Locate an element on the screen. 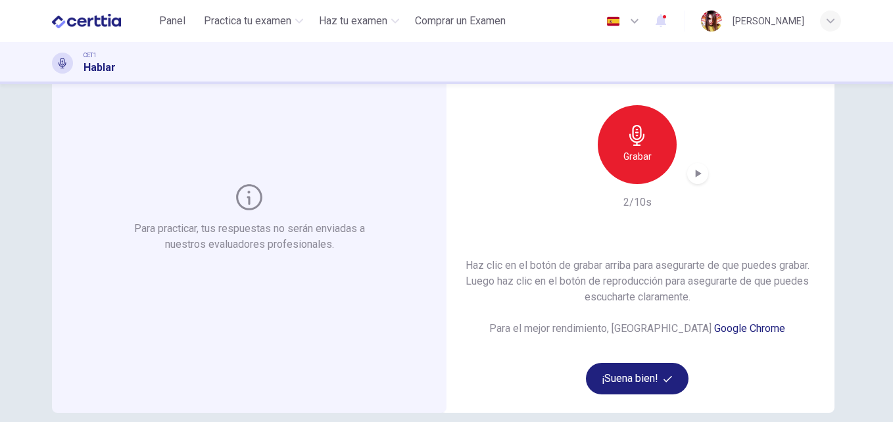 This screenshot has height=422, width=893. h1: Hablar is located at coordinates (99, 68).